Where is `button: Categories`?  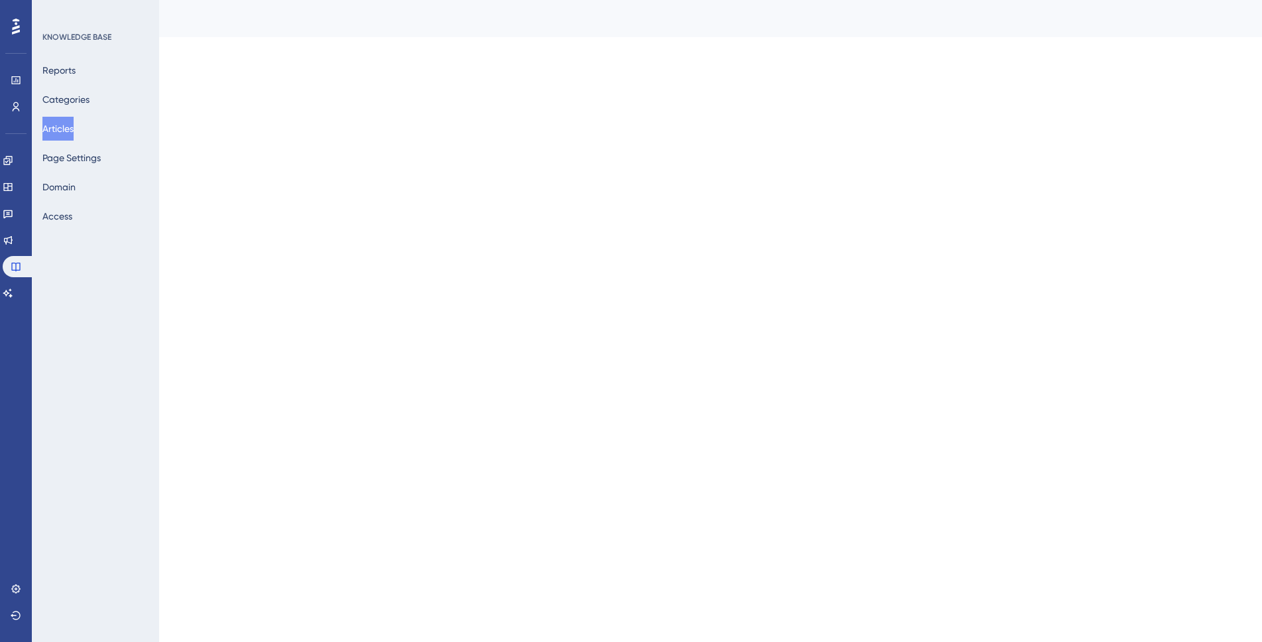
button: Categories is located at coordinates (66, 99).